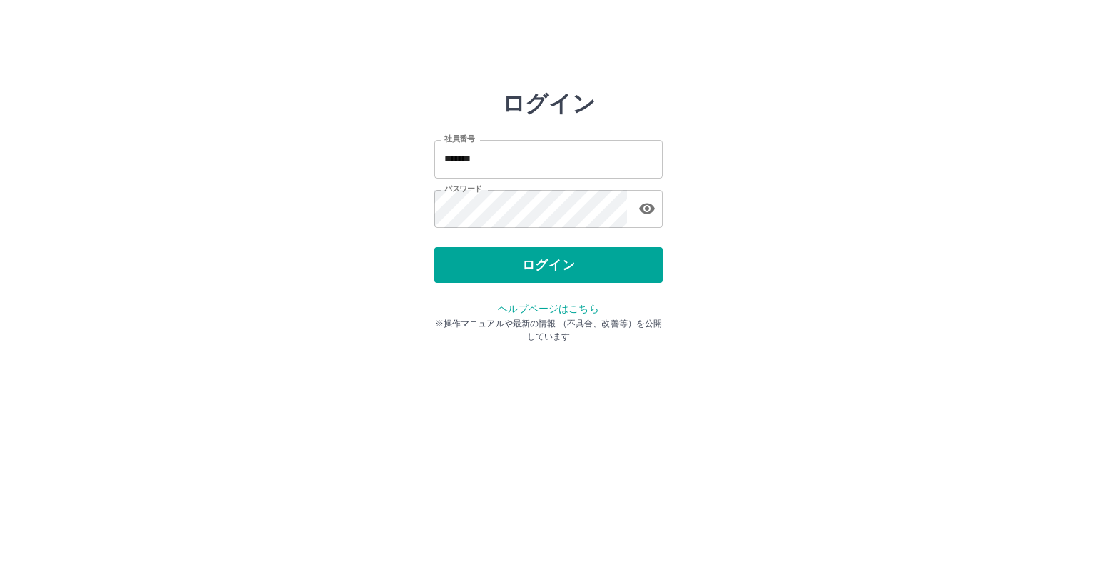 The width and height of the screenshot is (1097, 565). I want to click on button: ログイン, so click(549, 265).